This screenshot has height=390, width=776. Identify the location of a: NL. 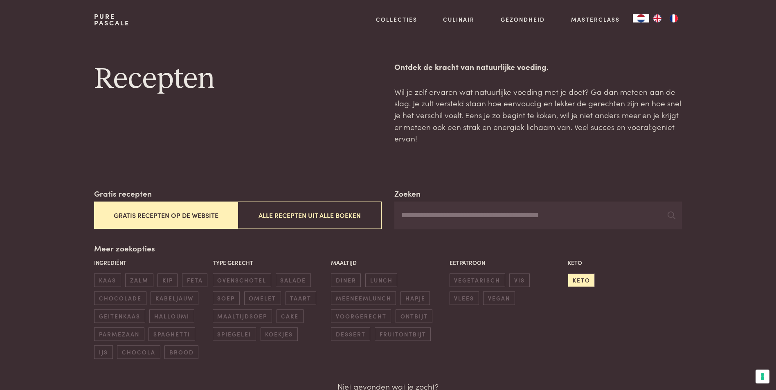
(641, 18).